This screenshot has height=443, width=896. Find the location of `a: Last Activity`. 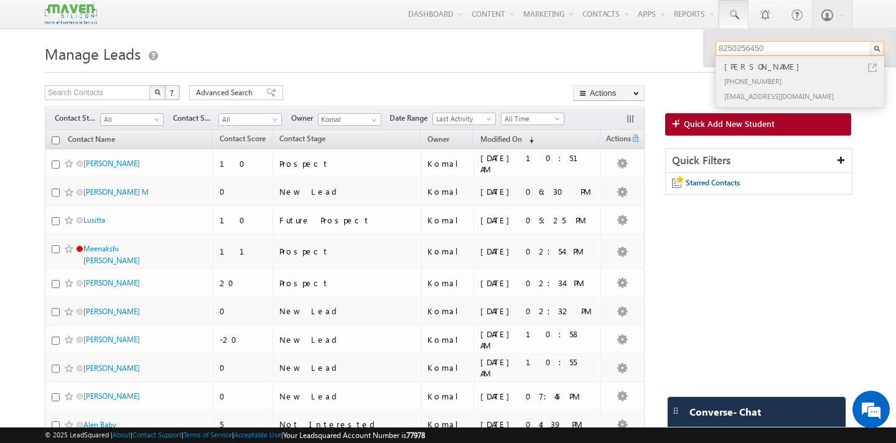

a: Last Activity is located at coordinates (464, 119).